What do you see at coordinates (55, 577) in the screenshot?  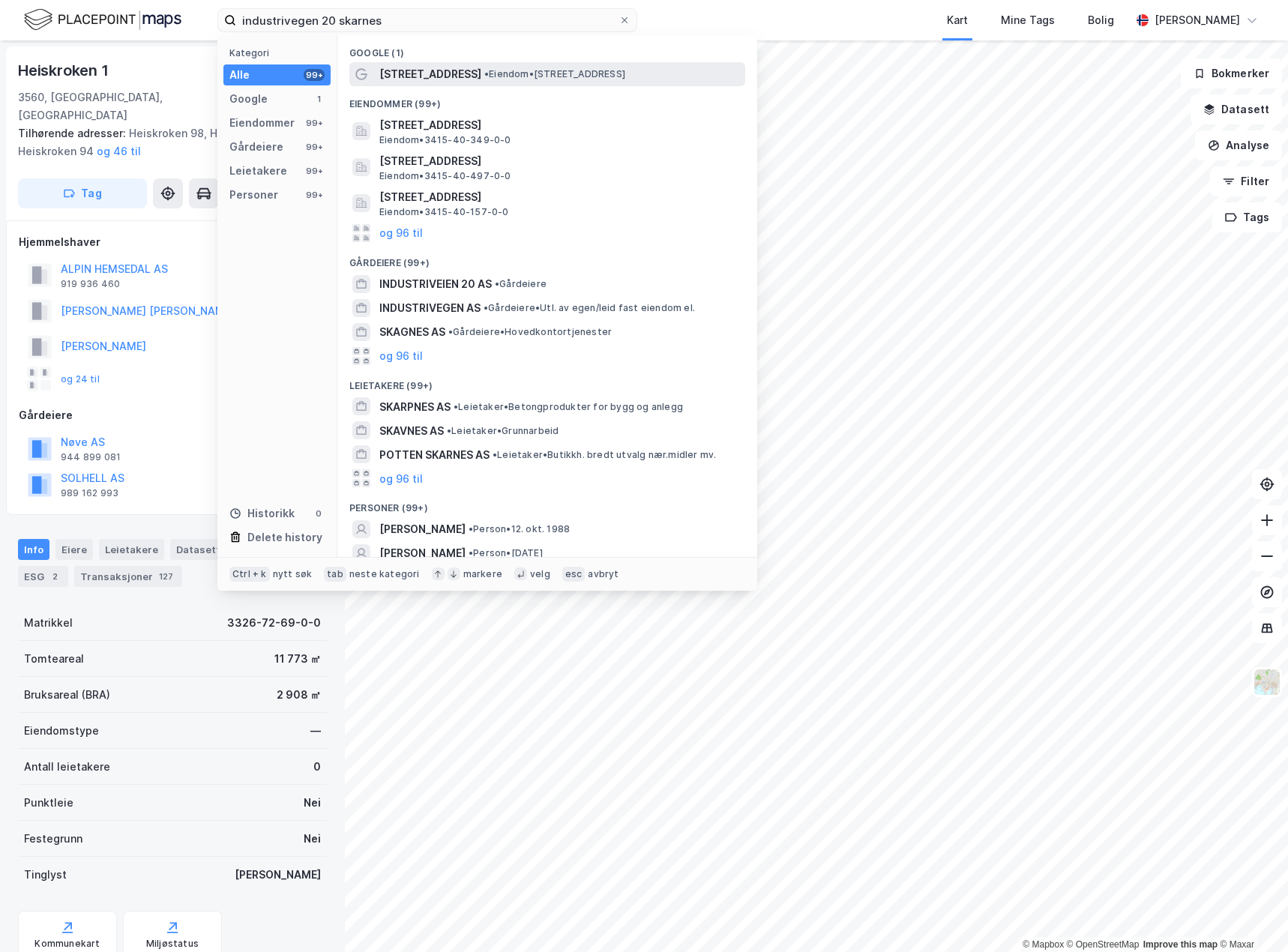 I see `div: 2` at bounding box center [55, 577].